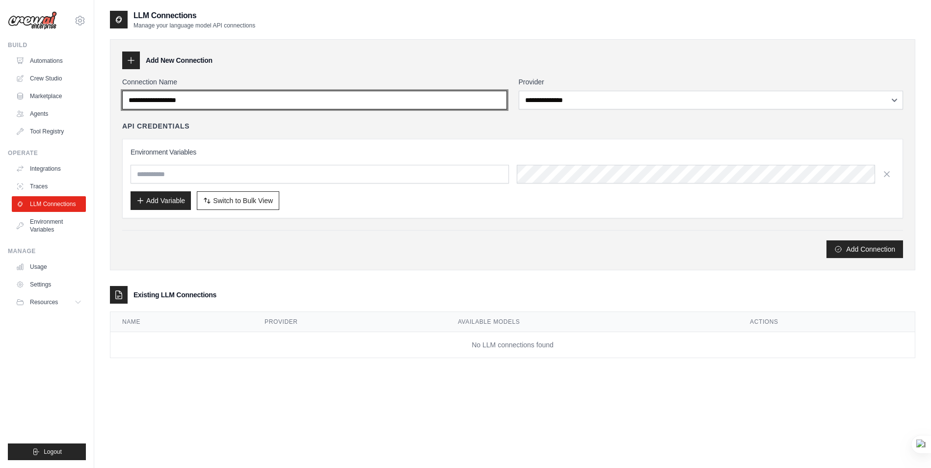  Describe the element at coordinates (826, 322) in the screenshot. I see `th: Actions` at that location.